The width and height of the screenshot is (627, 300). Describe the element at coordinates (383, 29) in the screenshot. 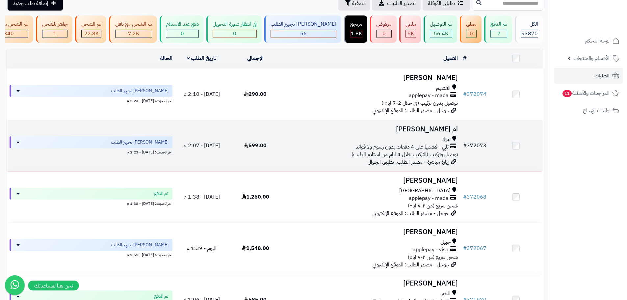

I see `a: مرفوض 0` at that location.